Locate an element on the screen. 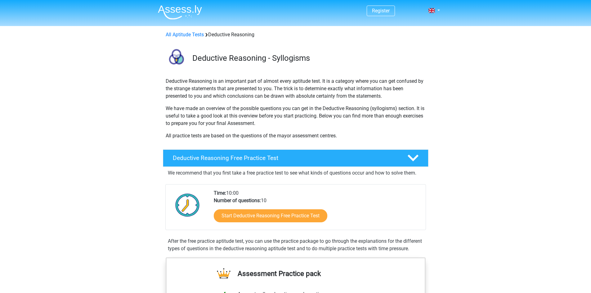 Image resolution: width=591 pixels, height=293 pixels. img: Assessly is located at coordinates (180, 12).